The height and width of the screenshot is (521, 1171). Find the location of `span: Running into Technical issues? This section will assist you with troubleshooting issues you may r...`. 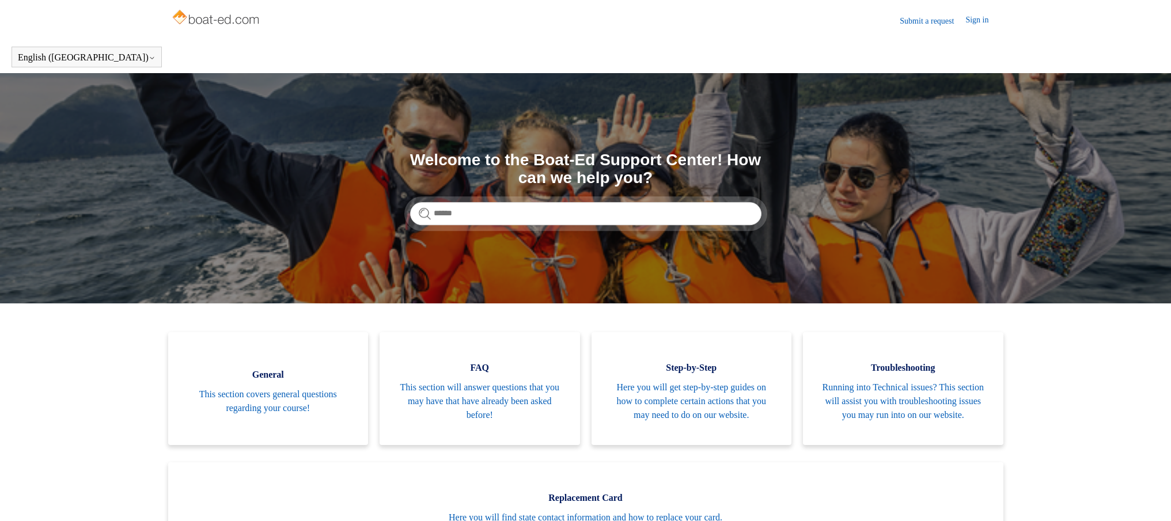

span: Running into Technical issues? This section will assist you with troubleshooting issues you may r... is located at coordinates (903, 401).